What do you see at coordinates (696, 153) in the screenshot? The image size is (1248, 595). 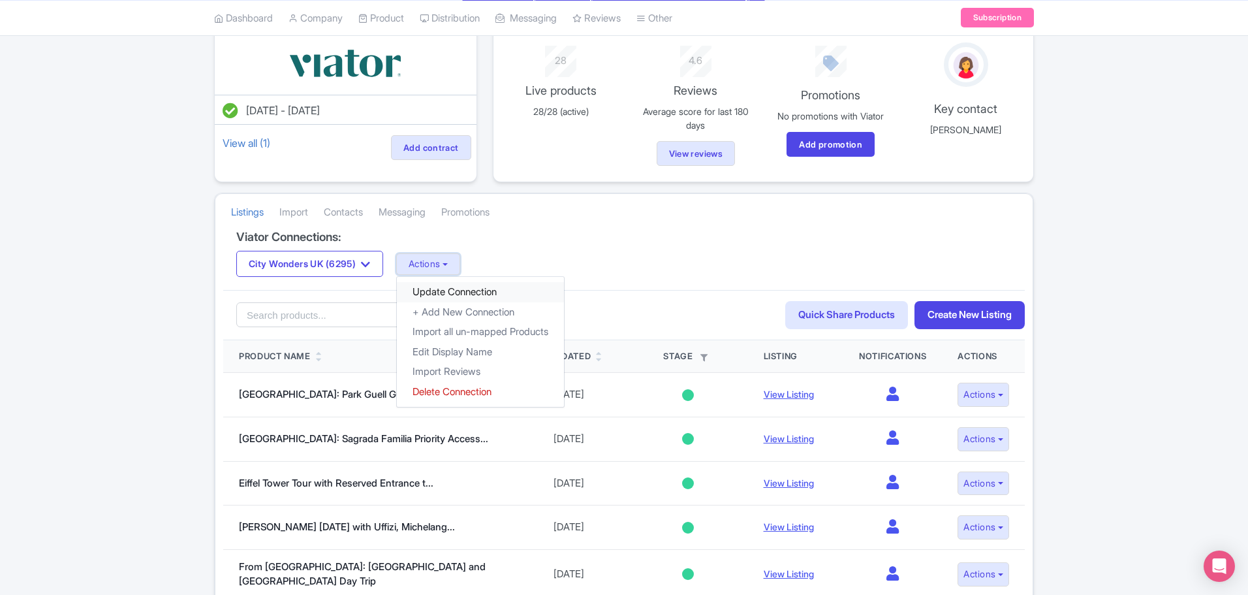 I see `a: View reviews` at bounding box center [696, 153].